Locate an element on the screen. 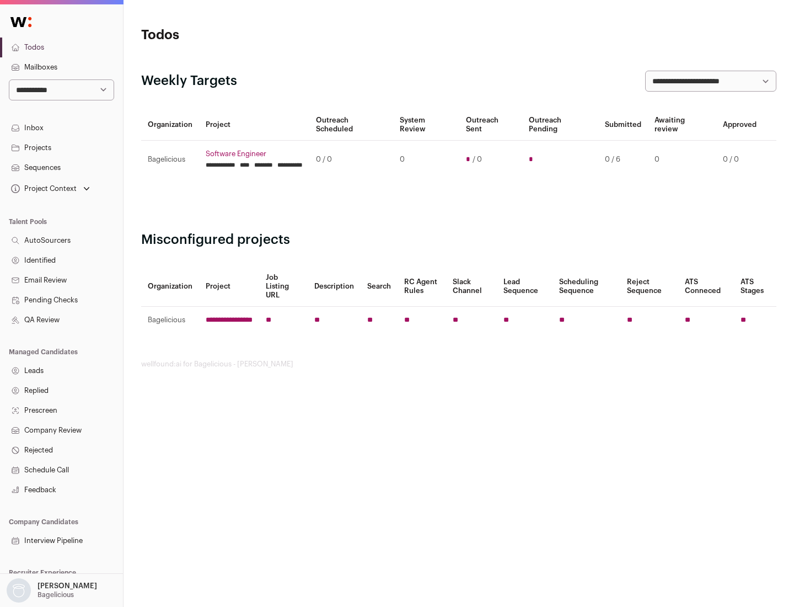 The image size is (794, 607). th: Submitted is located at coordinates (623, 125).